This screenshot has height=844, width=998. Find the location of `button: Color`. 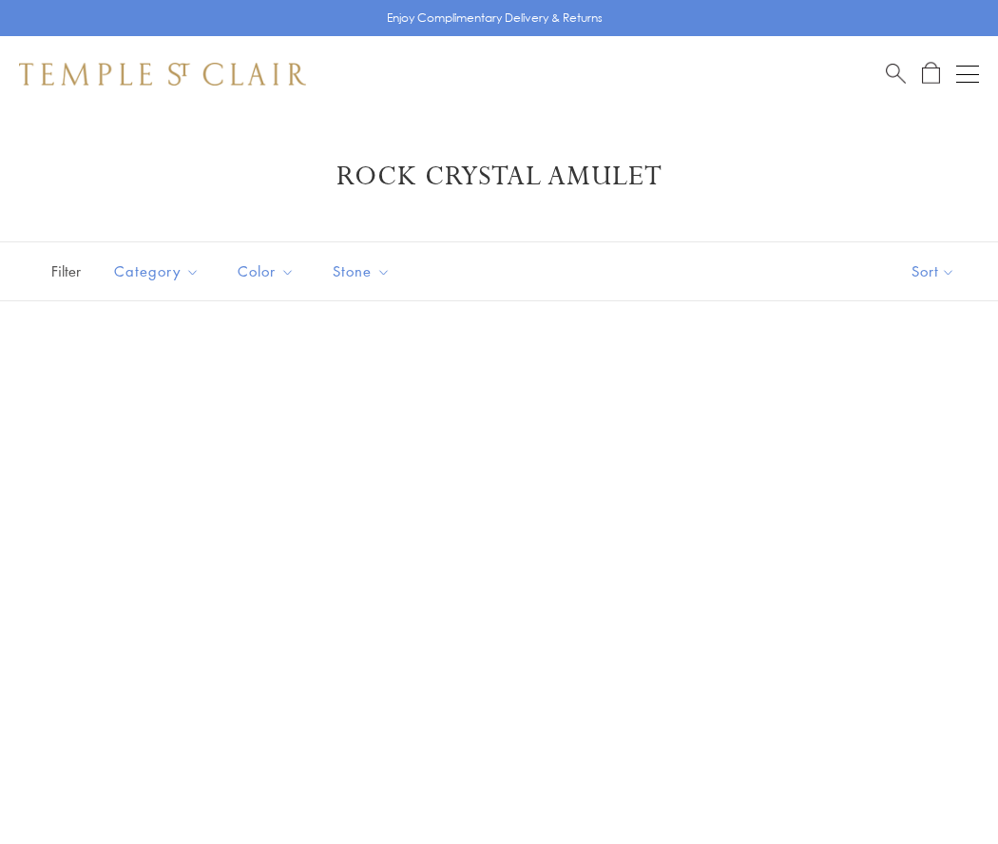

button: Color is located at coordinates (266, 271).